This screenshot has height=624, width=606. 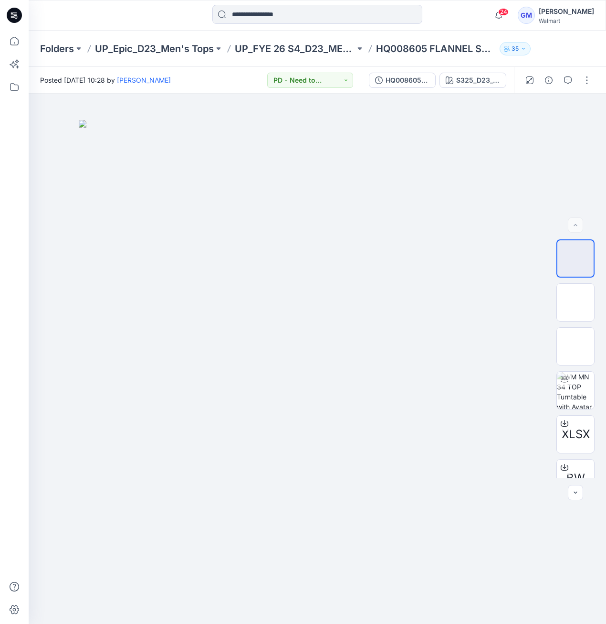 What do you see at coordinates (576, 346) in the screenshot?
I see `img: WM MN 34 TOP Back wo Avatar` at bounding box center [576, 346].